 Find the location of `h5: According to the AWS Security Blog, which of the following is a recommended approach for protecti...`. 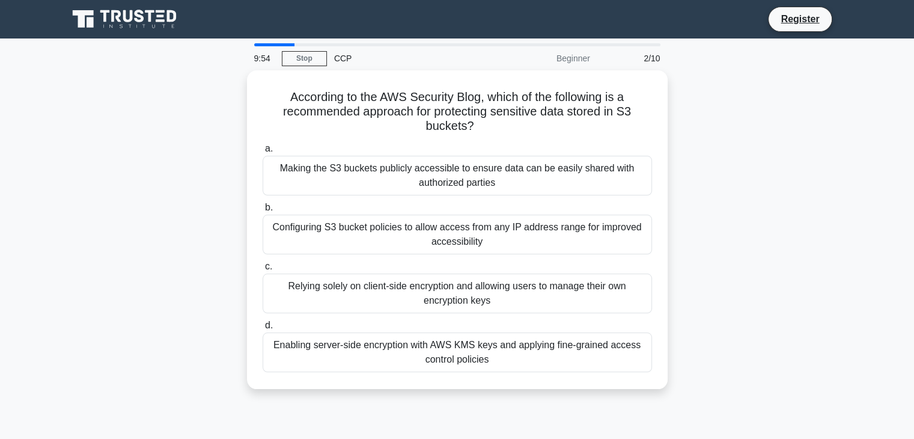

h5: According to the AWS Security Blog, which of the following is a recommended approach for protecti... is located at coordinates (457, 112).